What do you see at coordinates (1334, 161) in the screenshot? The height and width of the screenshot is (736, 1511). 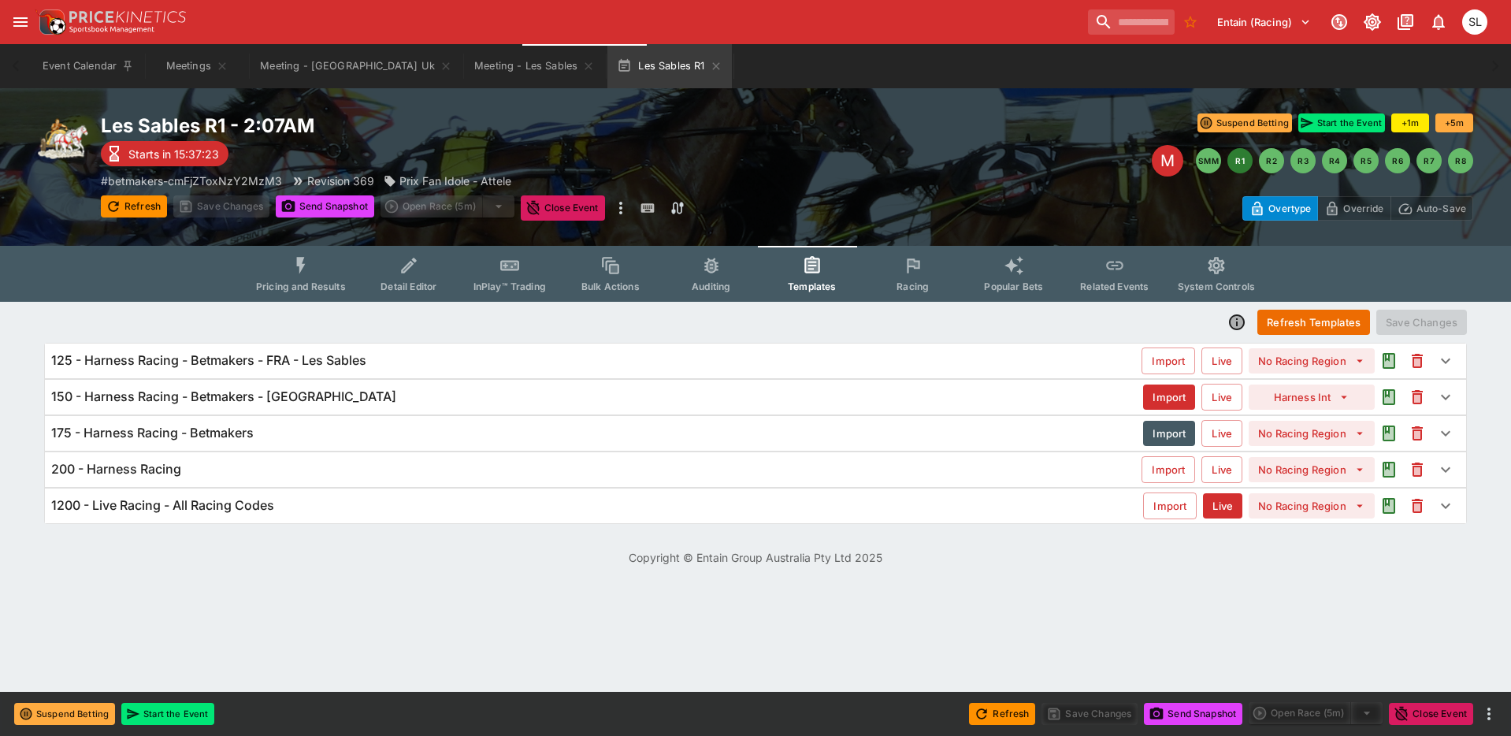 I see `nav: pagination navigation` at bounding box center [1334, 161].